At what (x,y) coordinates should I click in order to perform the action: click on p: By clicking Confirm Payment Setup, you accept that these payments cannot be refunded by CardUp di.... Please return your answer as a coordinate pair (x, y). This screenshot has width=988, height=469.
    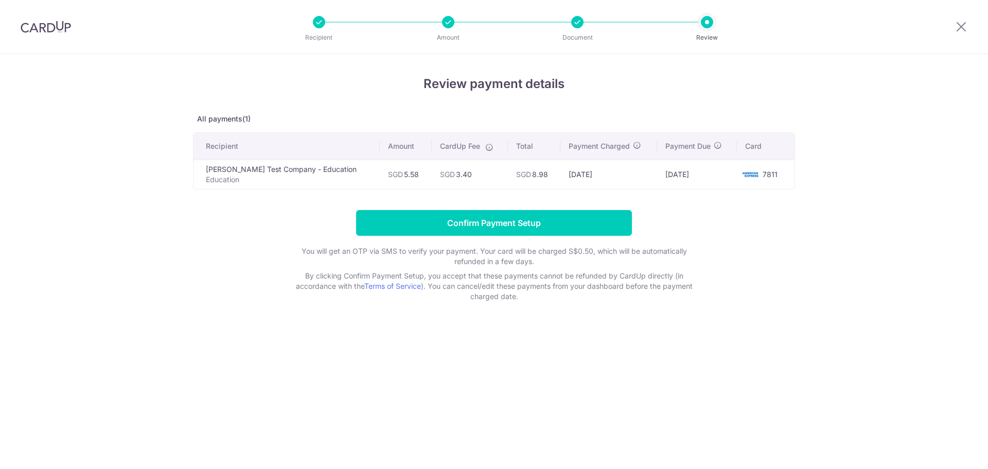
    Looking at the image, I should click on (494, 286).